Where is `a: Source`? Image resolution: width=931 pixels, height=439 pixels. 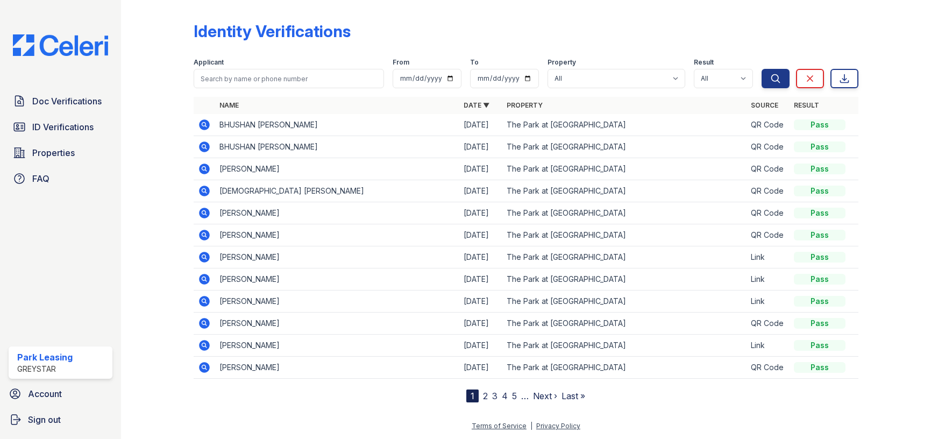 a: Source is located at coordinates (764, 105).